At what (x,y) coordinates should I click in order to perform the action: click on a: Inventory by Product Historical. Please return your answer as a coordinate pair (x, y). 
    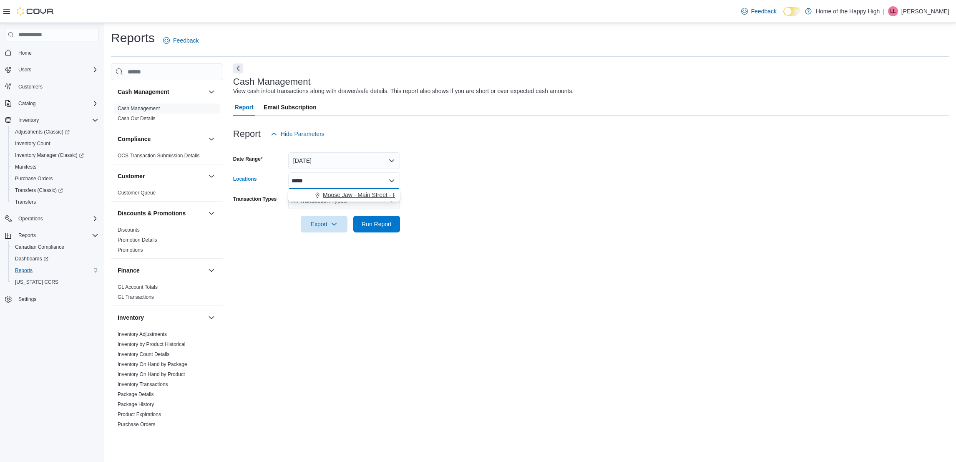
    Looking at the image, I should click on (151, 344).